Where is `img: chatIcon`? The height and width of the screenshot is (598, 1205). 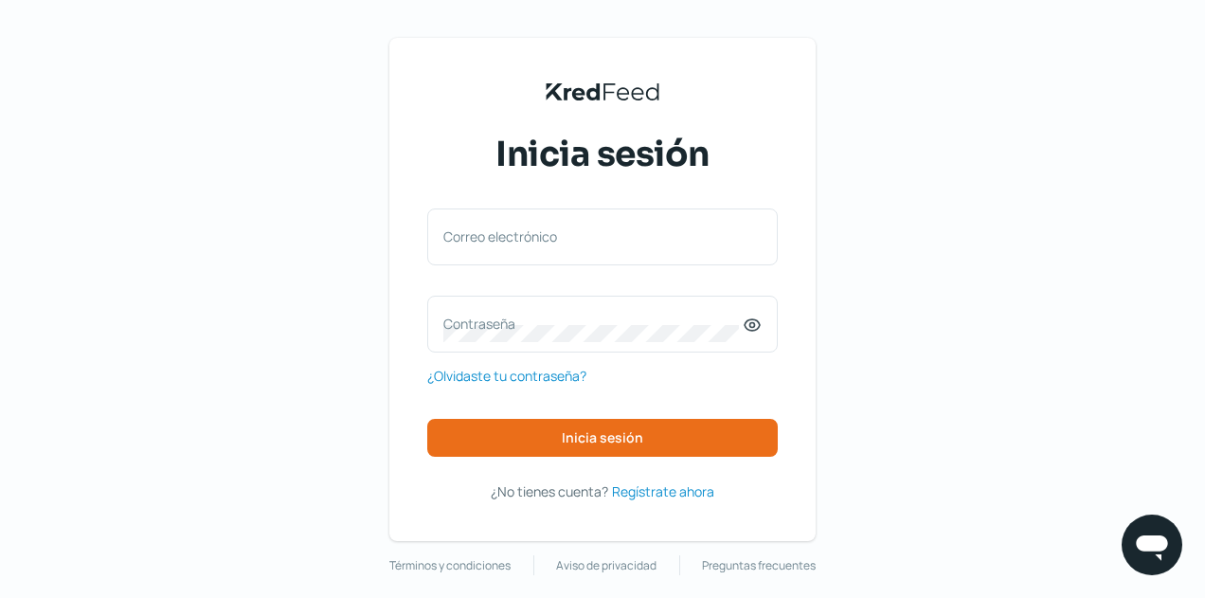
img: chatIcon is located at coordinates (1152, 545).